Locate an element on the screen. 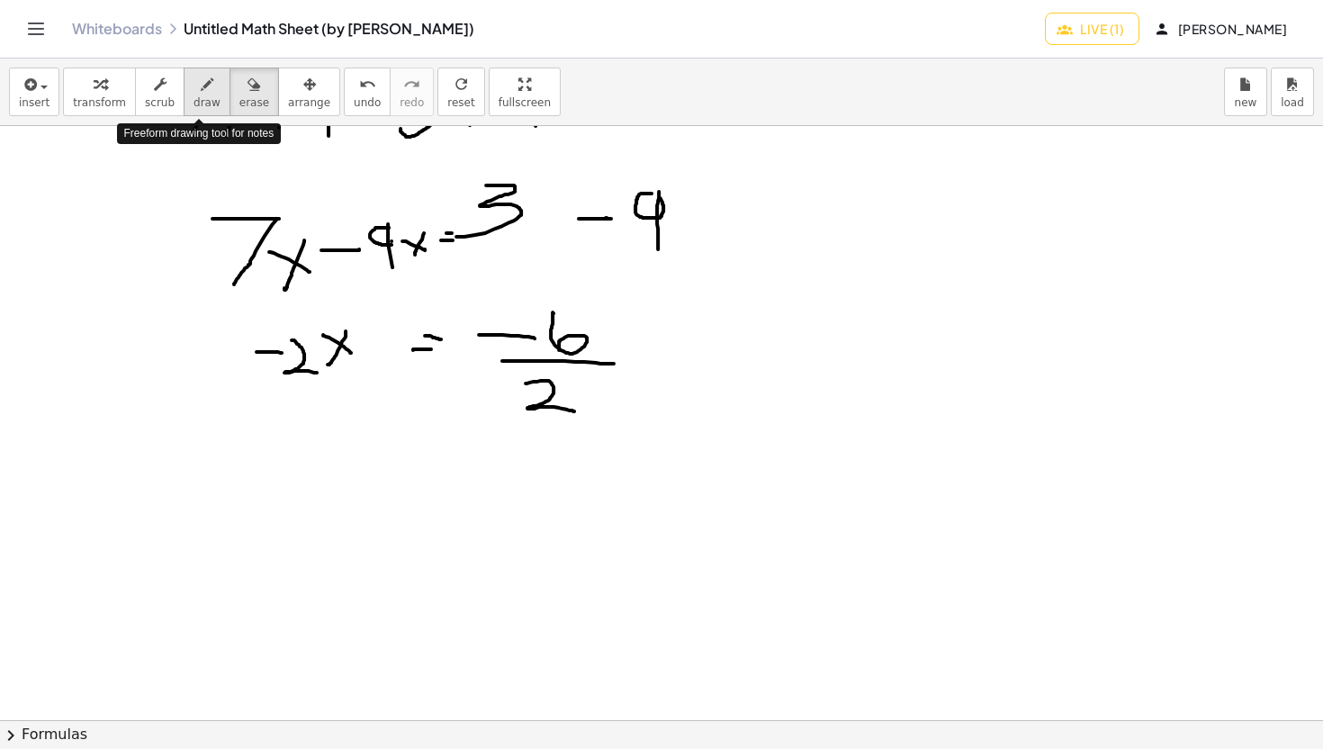 This screenshot has height=749, width=1323. button: scrub is located at coordinates (159, 92).